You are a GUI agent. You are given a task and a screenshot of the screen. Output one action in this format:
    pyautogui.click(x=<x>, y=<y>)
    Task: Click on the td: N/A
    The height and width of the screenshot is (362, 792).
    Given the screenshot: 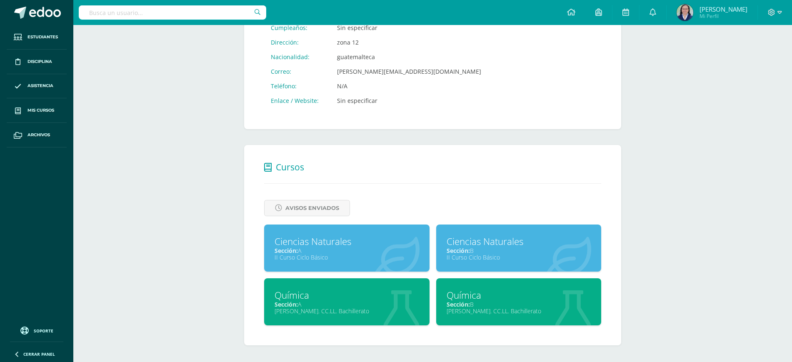 What is the action you would take?
    pyautogui.click(x=428, y=86)
    